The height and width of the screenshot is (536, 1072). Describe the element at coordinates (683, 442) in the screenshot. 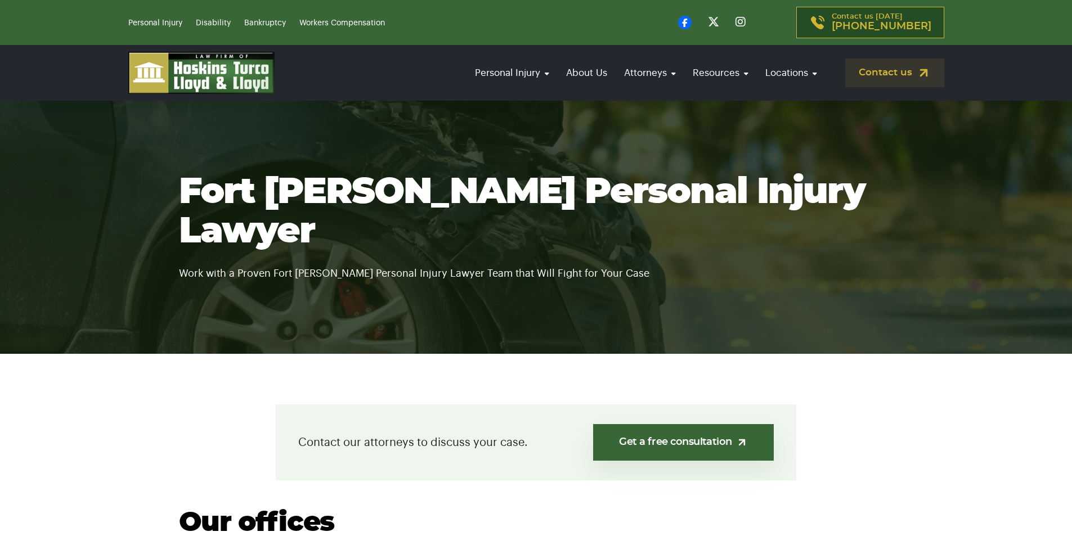

I see `a: Get a free consultation` at that location.